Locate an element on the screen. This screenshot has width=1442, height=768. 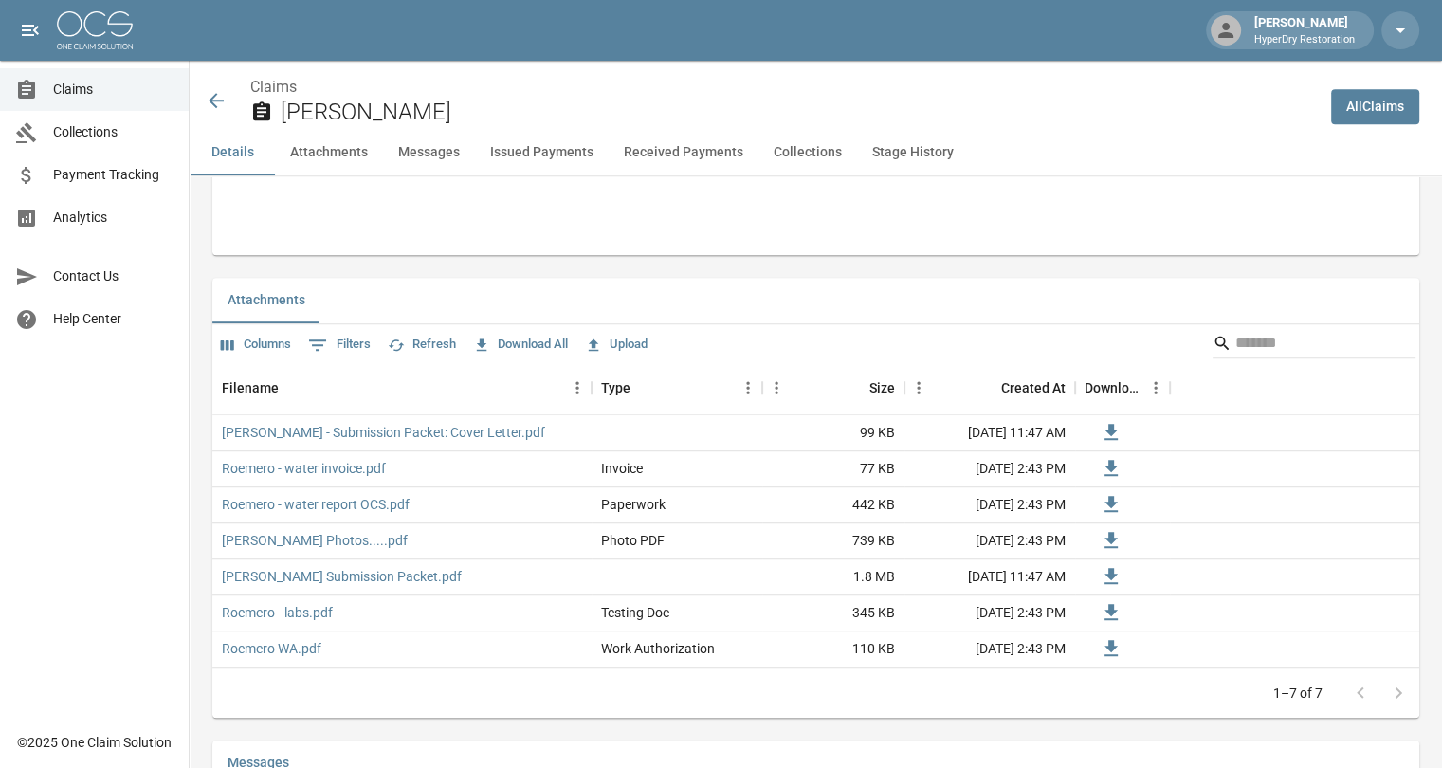
a: Roemero - water invoice.pdf is located at coordinates (303, 468).